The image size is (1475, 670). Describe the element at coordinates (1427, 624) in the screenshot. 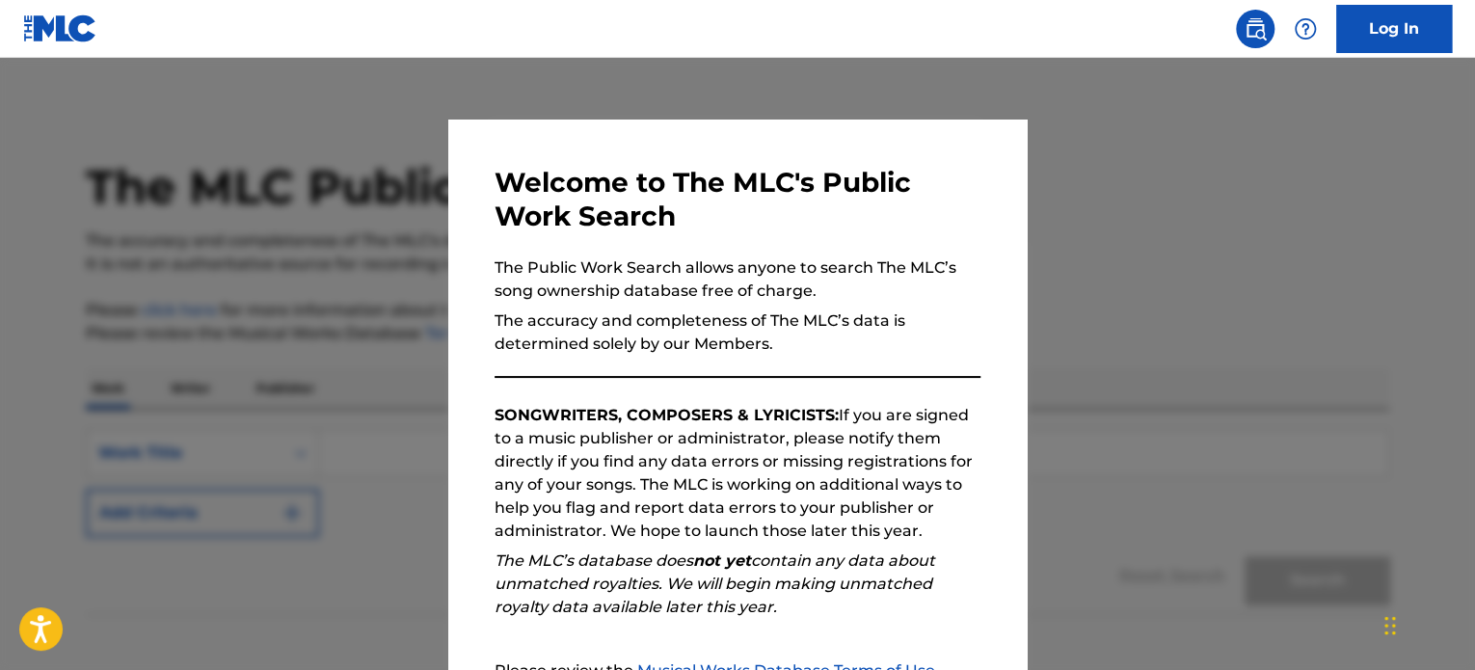

I see `div: Chat Widget` at that location.